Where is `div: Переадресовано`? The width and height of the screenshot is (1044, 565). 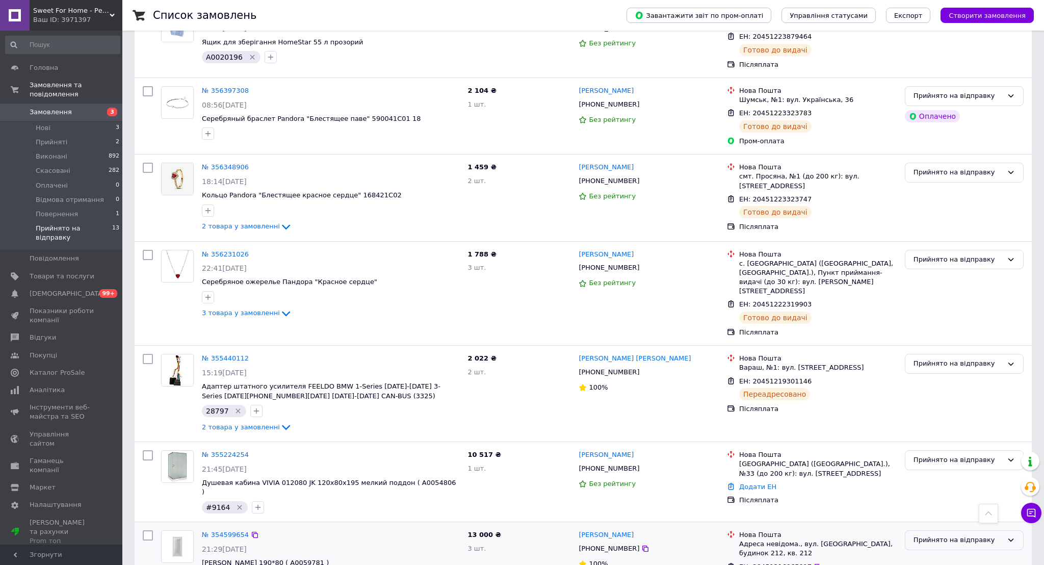 div: Переадресовано is located at coordinates (775, 394).